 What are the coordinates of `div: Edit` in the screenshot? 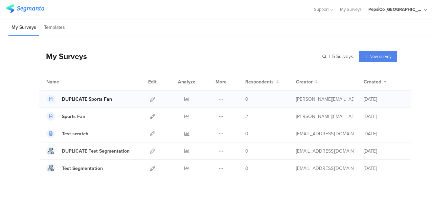 It's located at (152, 82).